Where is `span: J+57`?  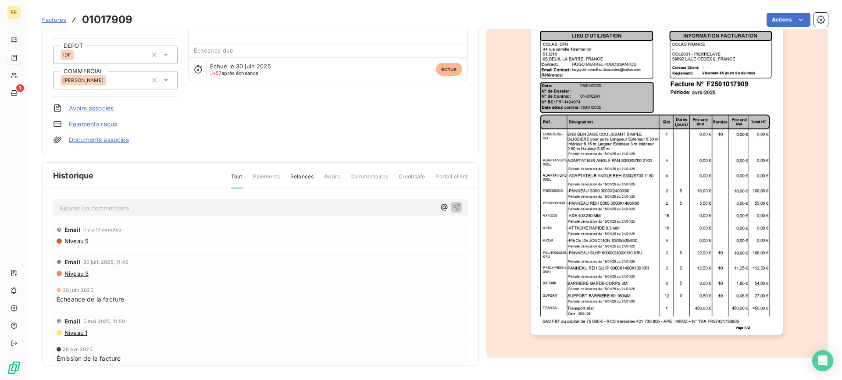
span: J+57 is located at coordinates (216, 73).